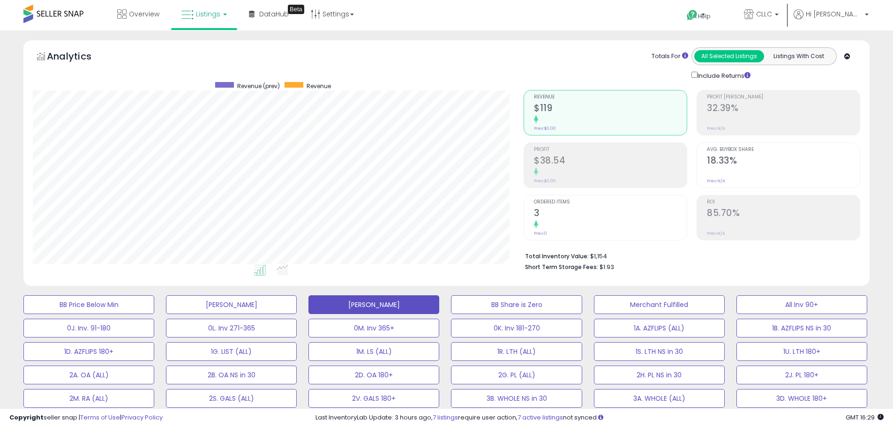  Describe the element at coordinates (610, 202) in the screenshot. I see `span: Ordered Items` at that location.